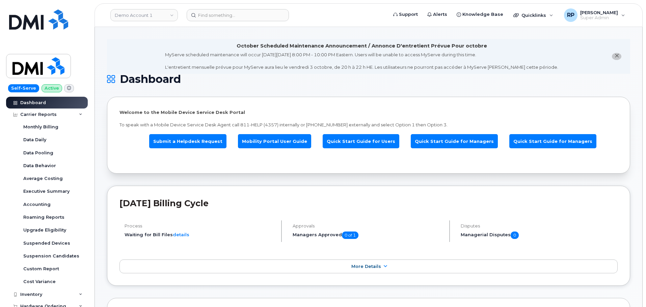 This screenshot has width=646, height=307. Describe the element at coordinates (188, 141) in the screenshot. I see `a: Submit a Helpdesk Request` at that location.